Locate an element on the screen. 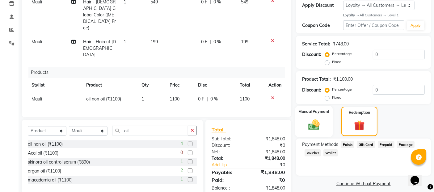 The image size is (434, 192). span: Points is located at coordinates (347, 144).